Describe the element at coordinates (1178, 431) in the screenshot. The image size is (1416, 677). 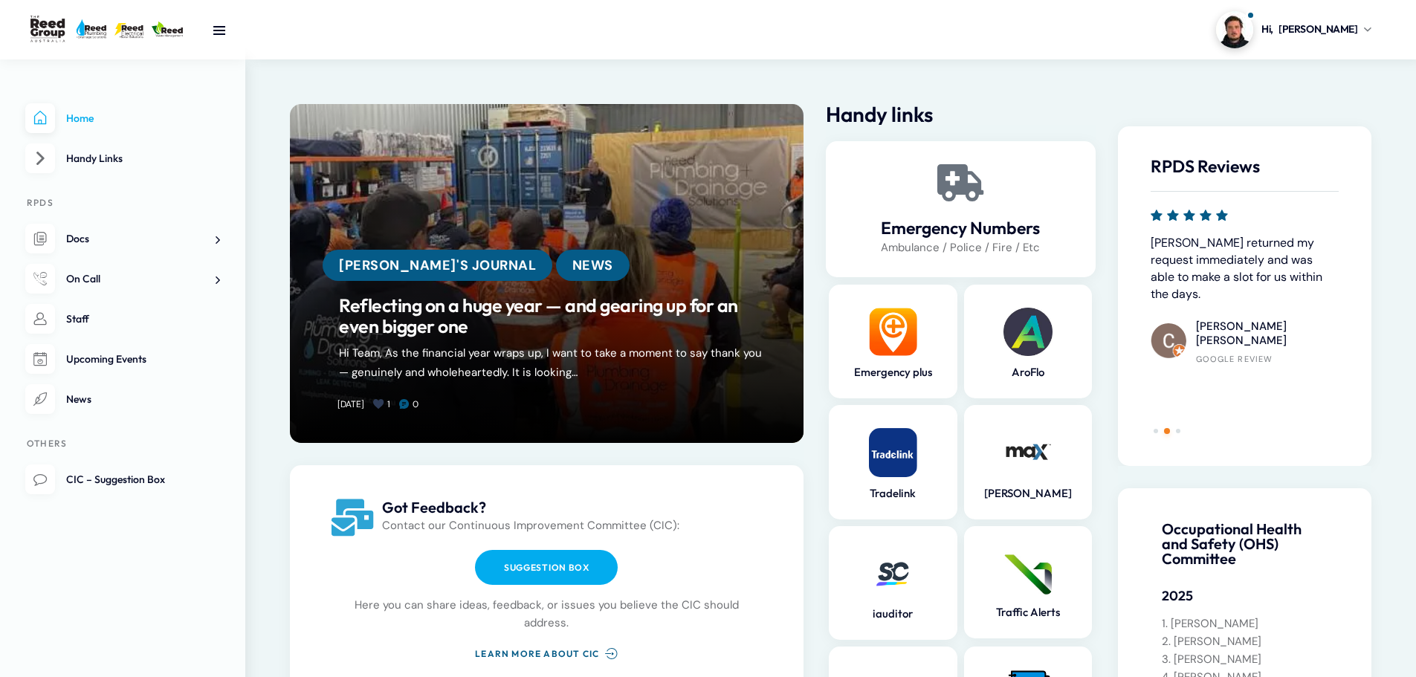
I see `span: Go to slide 3` at that location.